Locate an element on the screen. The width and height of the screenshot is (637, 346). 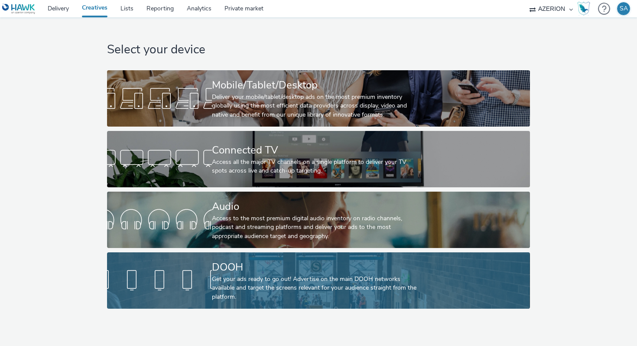
div: Access all the major TV channels on a single platform to deliver your TV spots across live and ca... is located at coordinates (317, 166).